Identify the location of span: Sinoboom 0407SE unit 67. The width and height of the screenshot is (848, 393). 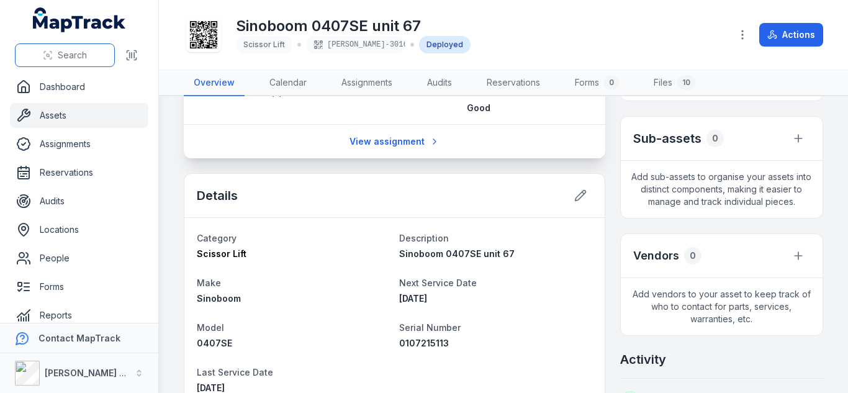
(457, 253).